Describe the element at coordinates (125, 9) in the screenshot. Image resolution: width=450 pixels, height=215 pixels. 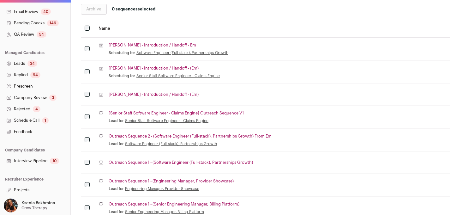
I see `span: 0 sequences` at that location.